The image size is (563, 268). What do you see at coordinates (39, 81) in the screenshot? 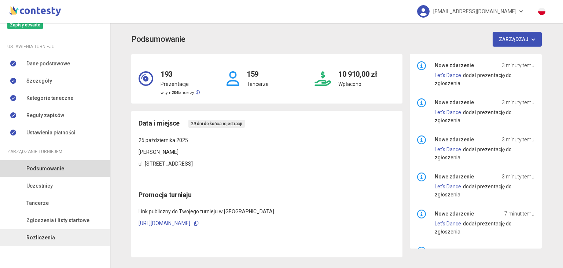
I see `span: Szczegóły` at bounding box center [39, 81].